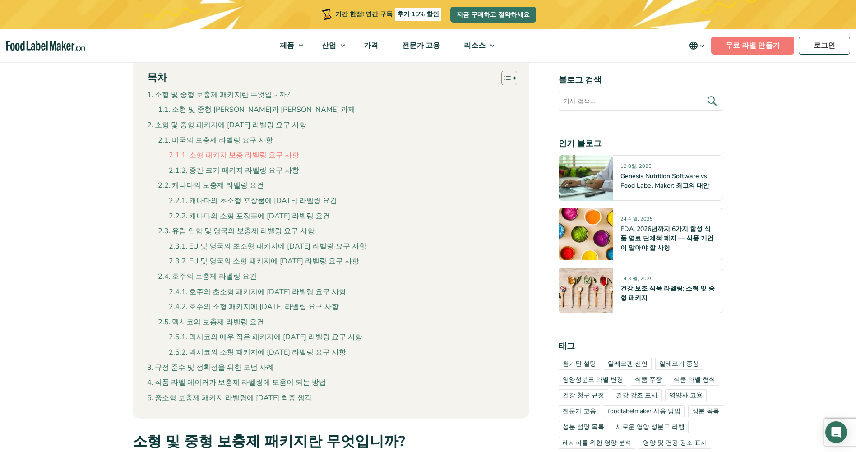  What do you see at coordinates (420, 46) in the screenshot?
I see `span: 전문가 고용` at bounding box center [420, 46].